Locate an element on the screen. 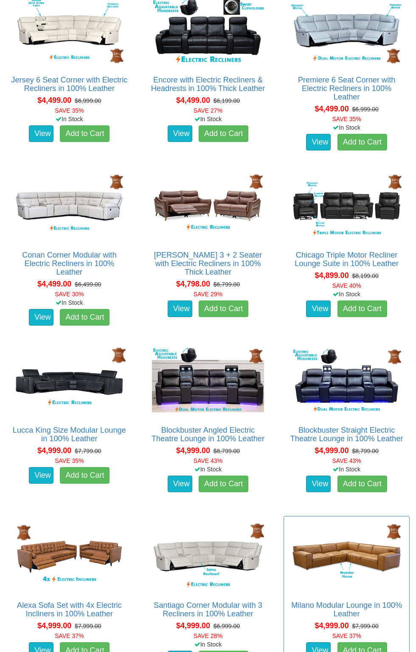 The width and height of the screenshot is (416, 652). del: $7,799.00 is located at coordinates (88, 451).